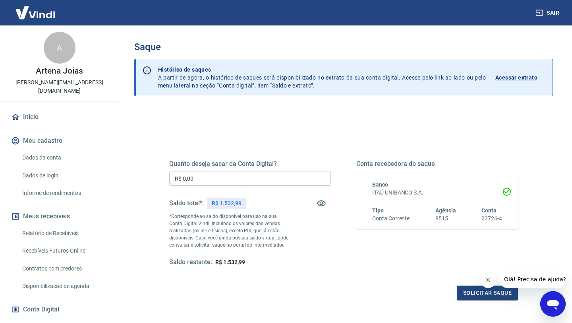  Describe the element at coordinates (186, 203) in the screenshot. I see `h5: Saldo total*:` at that location.